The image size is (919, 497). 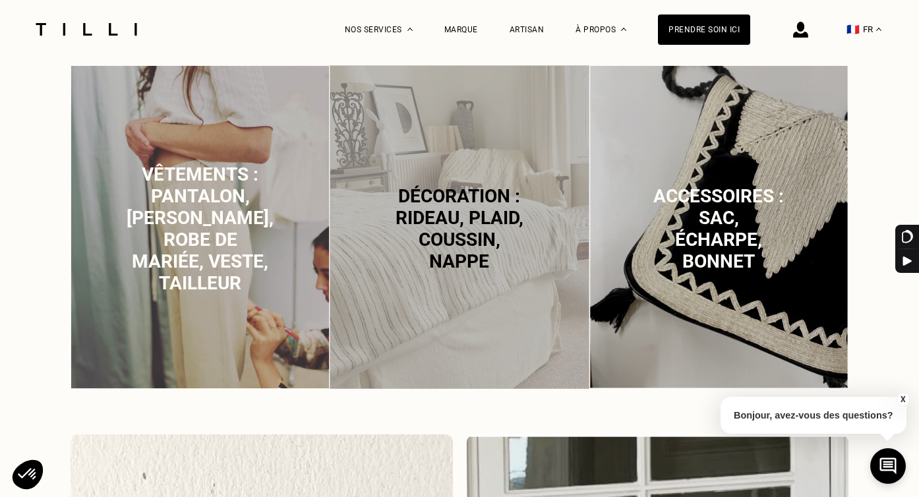 I want to click on span: Décoration : rideau, plaid, coussin, nappe, so click(x=459, y=229).